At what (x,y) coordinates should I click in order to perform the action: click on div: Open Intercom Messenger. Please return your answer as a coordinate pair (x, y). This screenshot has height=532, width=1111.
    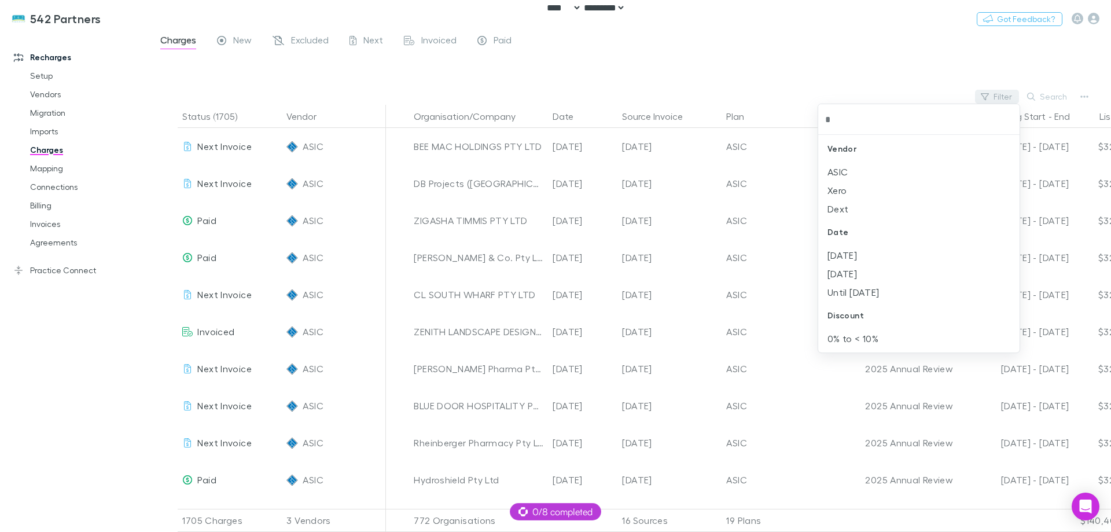
    Looking at the image, I should click on (1085, 506).